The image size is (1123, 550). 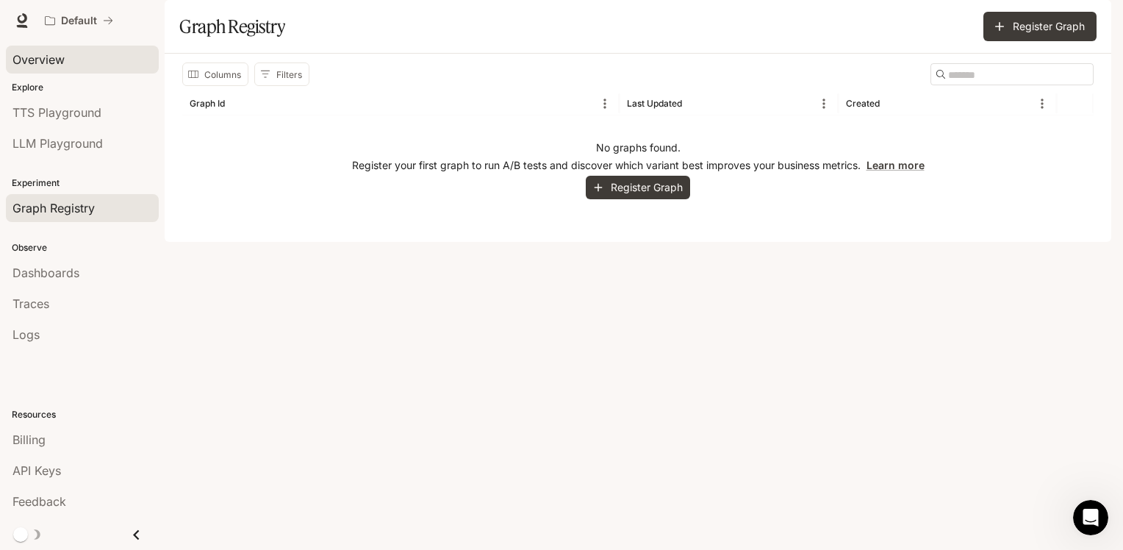 What do you see at coordinates (638, 165) in the screenshot?
I see `p: Register your first graph to run A/B tests and discover which variant best improves your business...` at bounding box center [638, 165].